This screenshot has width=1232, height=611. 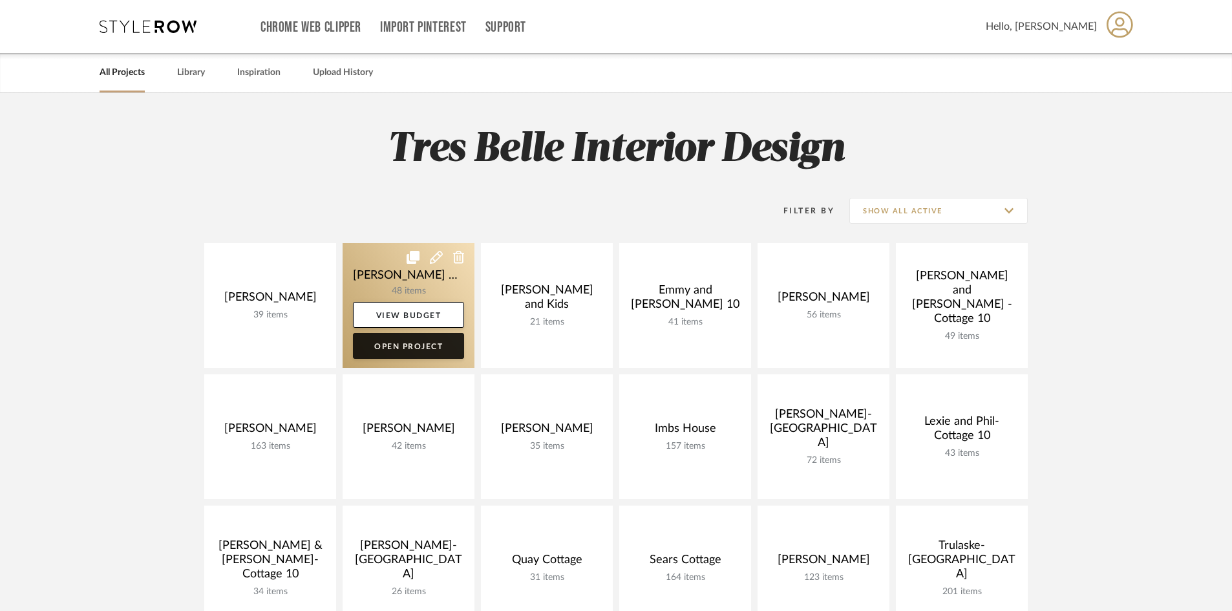 What do you see at coordinates (685, 577) in the screenshot?
I see `div: 164 items` at bounding box center [685, 577].